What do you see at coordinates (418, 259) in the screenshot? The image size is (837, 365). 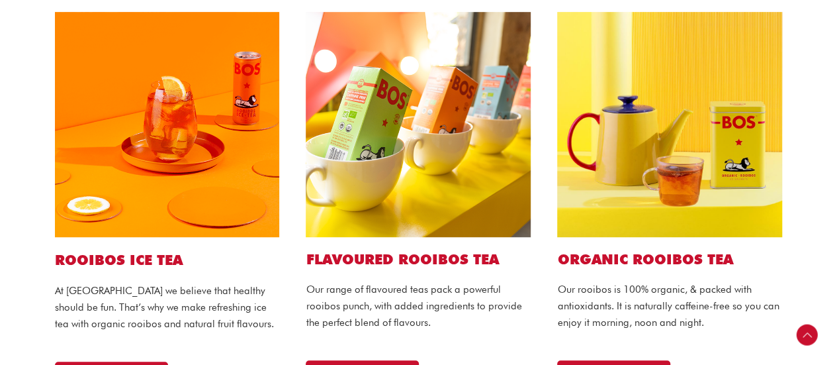 I see `h2: Flavoured ROOIBOS TEA` at bounding box center [418, 259].